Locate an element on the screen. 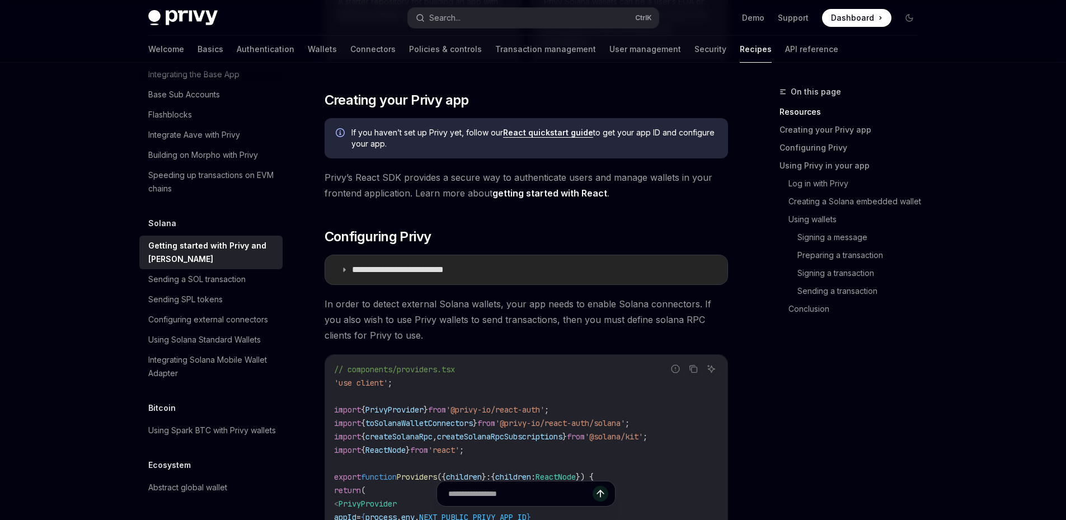 This screenshot has width=1066, height=520. span: export is located at coordinates (348, 477).